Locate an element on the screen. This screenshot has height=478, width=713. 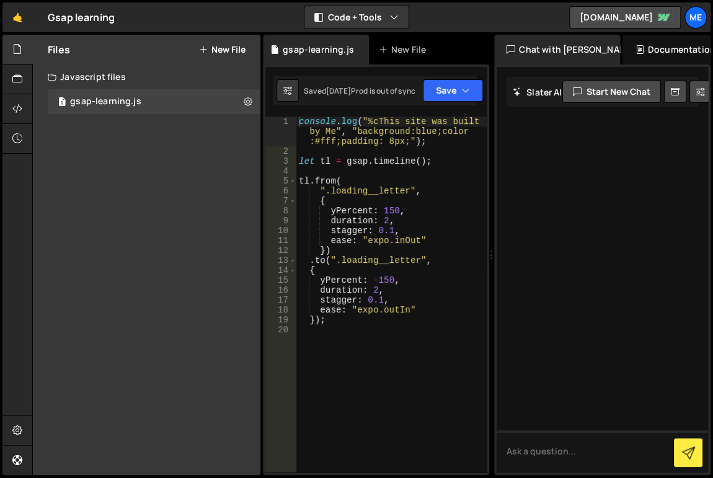
div: 14 is located at coordinates (281, 270).